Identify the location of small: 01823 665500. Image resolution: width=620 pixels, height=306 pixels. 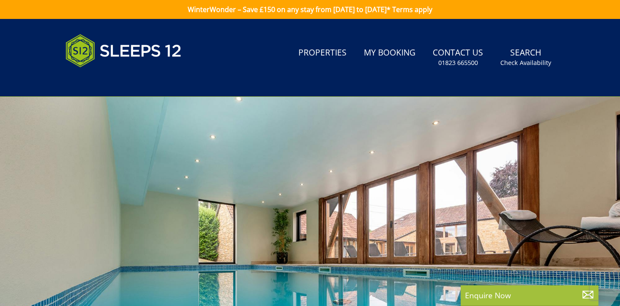
(458, 63).